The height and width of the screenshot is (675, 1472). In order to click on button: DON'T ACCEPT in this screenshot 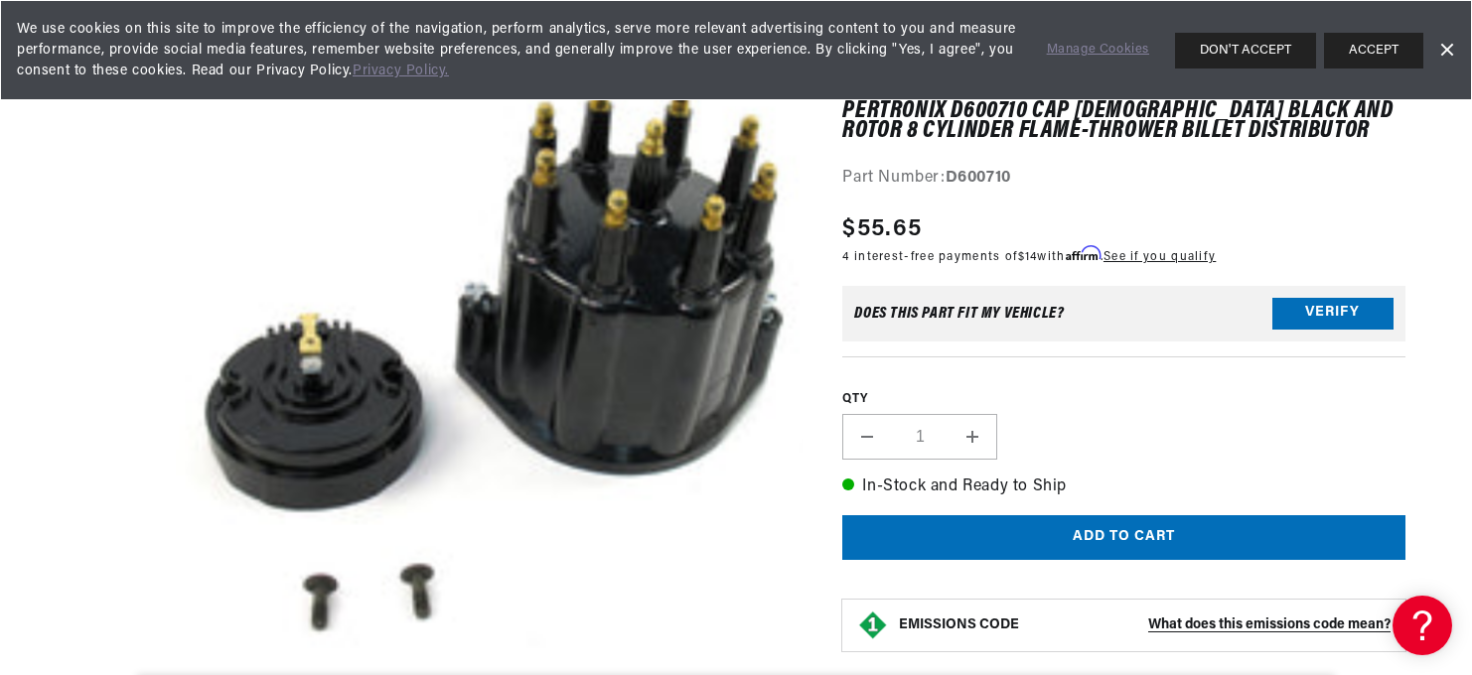, I will do `click(1245, 51)`.